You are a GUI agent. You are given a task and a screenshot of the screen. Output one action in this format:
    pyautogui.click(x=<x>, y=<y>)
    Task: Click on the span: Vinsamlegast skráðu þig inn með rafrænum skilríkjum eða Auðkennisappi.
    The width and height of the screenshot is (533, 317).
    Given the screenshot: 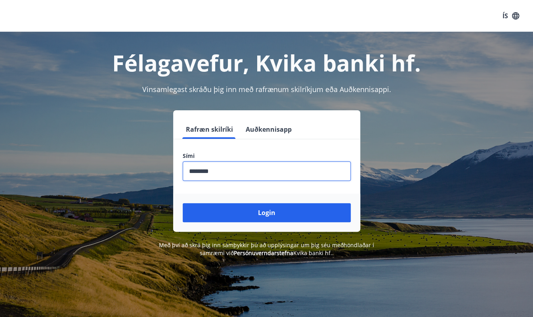 What is the action you would take?
    pyautogui.click(x=267, y=89)
    